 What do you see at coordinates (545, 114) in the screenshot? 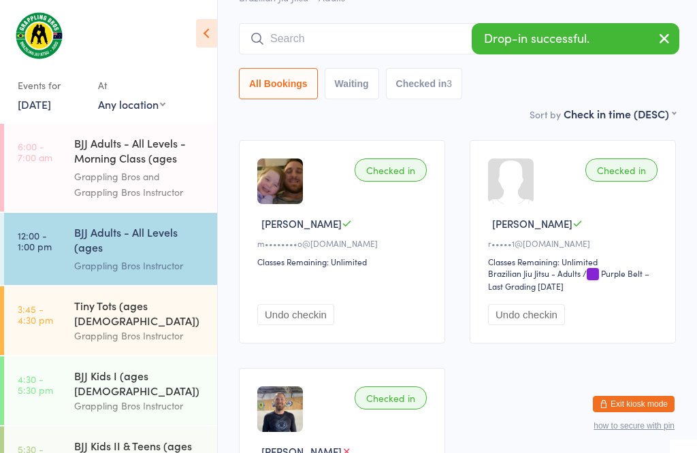
I see `label: Sort by` at bounding box center [545, 114].